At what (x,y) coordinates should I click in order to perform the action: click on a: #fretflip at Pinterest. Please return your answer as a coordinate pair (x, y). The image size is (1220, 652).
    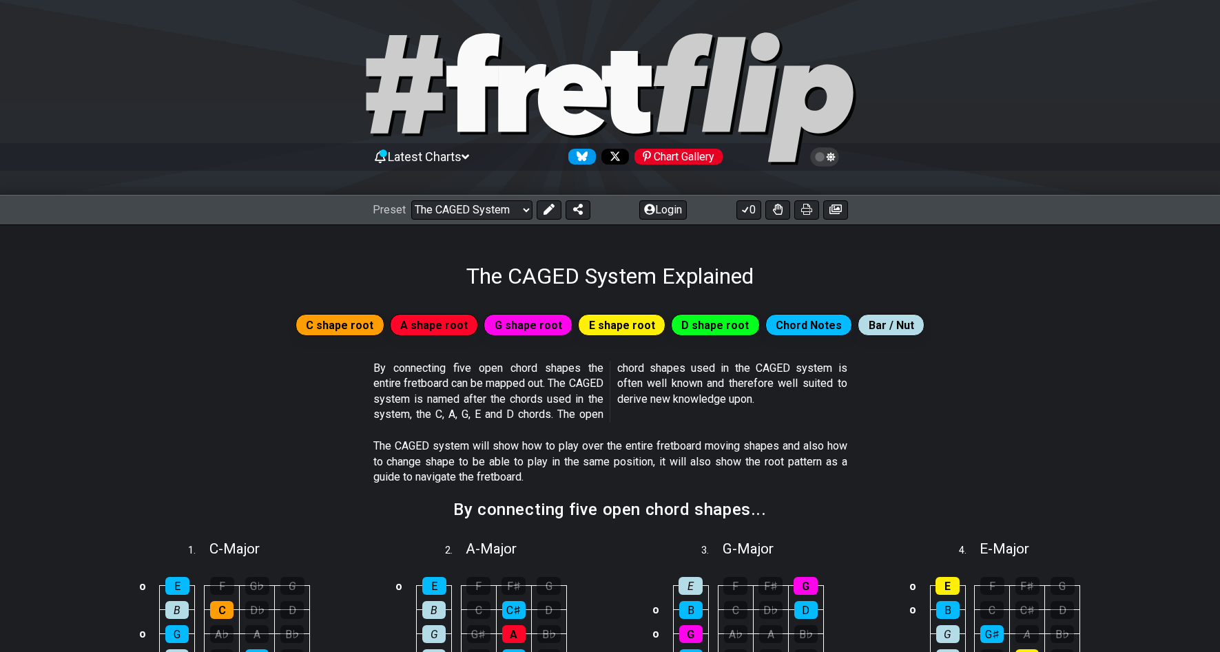
    Looking at the image, I should click on (676, 156).